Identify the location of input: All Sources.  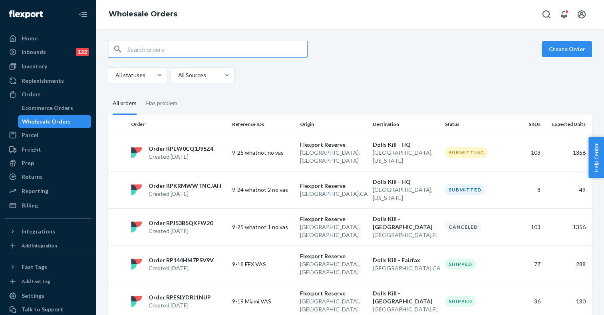
(178, 75).